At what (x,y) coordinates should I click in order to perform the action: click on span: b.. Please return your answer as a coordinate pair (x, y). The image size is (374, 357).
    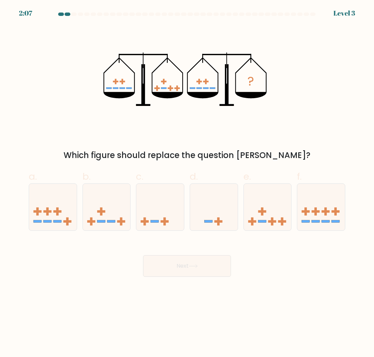
    Looking at the image, I should click on (87, 176).